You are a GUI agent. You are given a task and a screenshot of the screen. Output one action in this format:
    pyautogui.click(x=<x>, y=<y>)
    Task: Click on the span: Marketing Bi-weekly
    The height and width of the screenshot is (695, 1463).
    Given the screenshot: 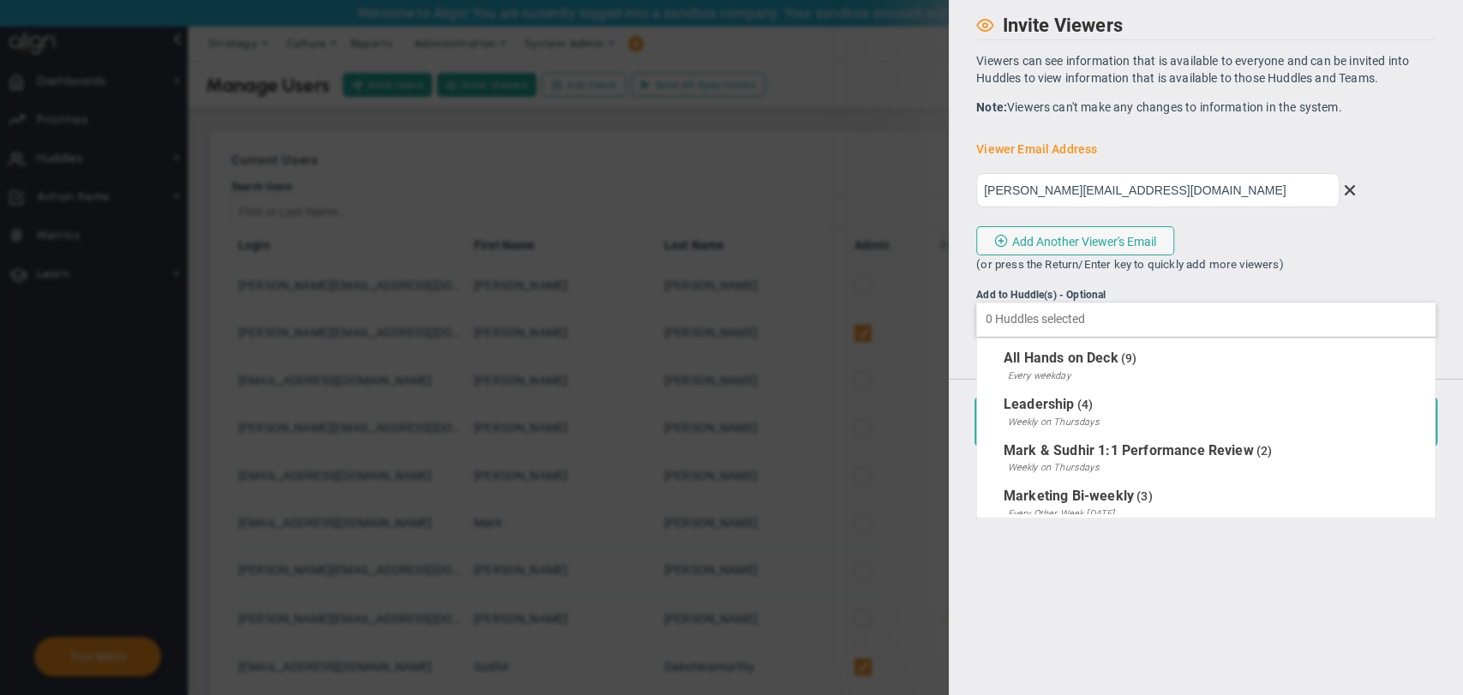 What is the action you would take?
    pyautogui.click(x=1069, y=496)
    